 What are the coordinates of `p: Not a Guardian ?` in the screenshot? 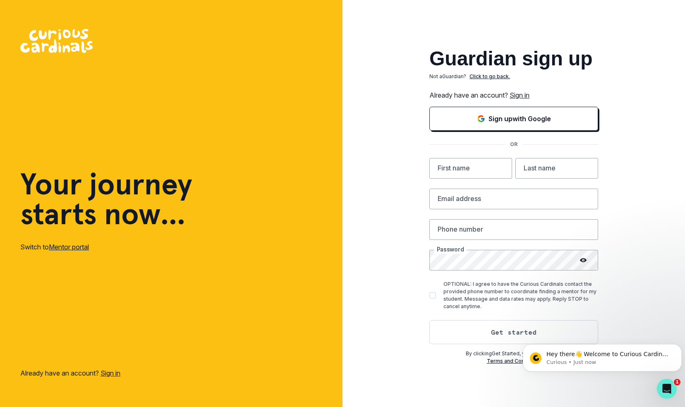 It's located at (448, 77).